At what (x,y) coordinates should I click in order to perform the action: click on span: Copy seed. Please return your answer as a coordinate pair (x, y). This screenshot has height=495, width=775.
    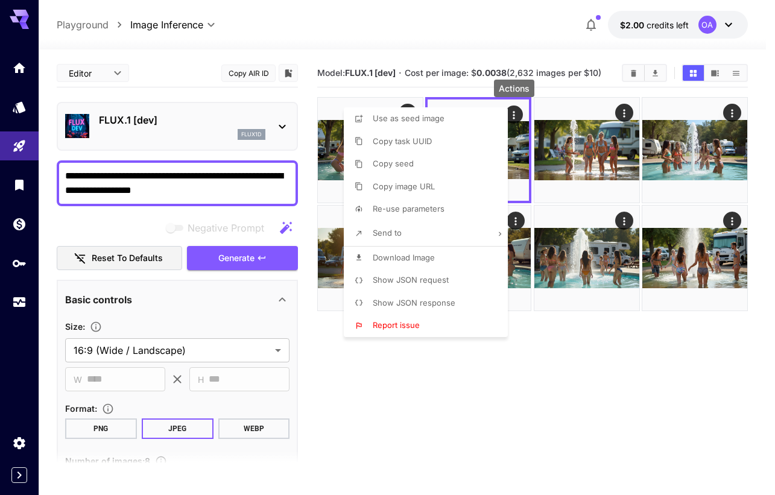
    Looking at the image, I should click on (393, 163).